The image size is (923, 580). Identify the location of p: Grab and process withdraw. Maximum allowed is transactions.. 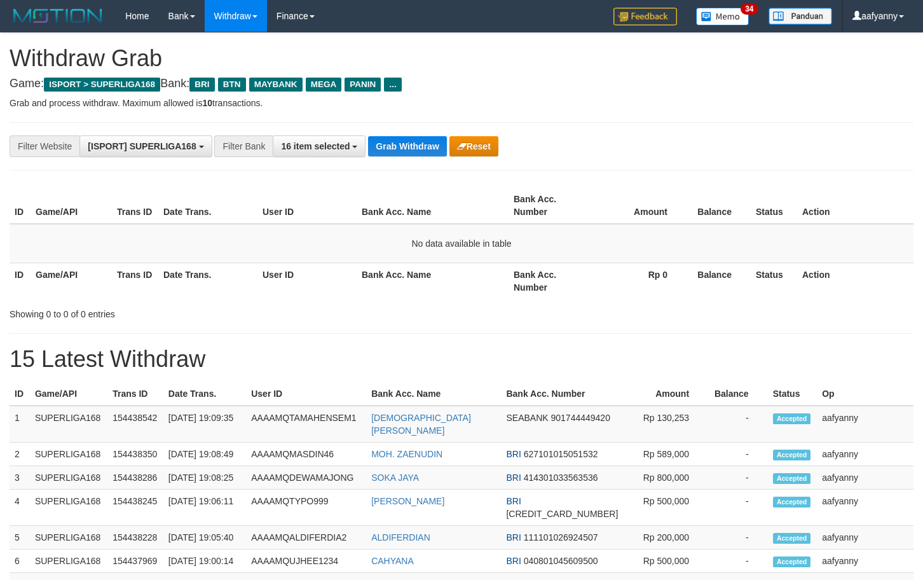
(462, 103).